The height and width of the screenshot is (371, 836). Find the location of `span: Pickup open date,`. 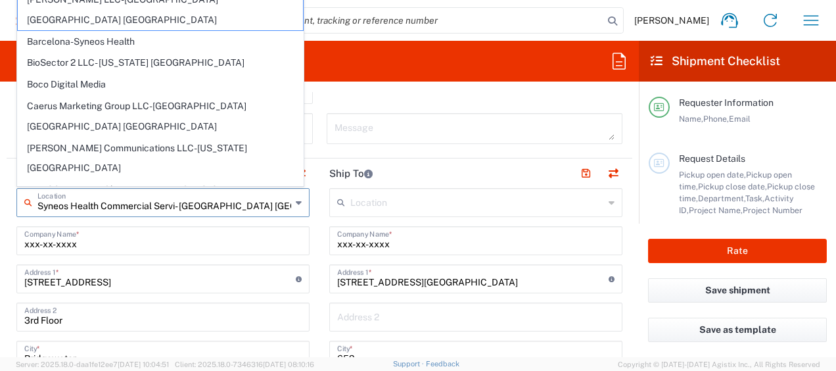

span: Pickup open date, is located at coordinates (713, 174).